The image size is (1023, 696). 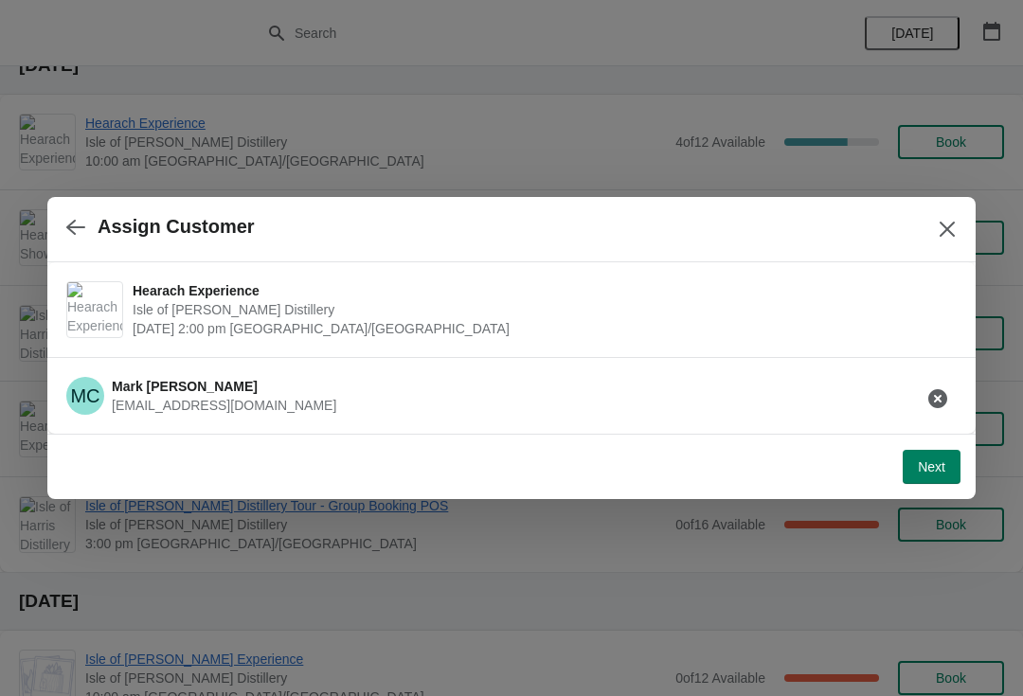 What do you see at coordinates (95, 310) in the screenshot?
I see `img: Hearach Experience | Isle of Harris Distillery | September 17 | 2:00 pm Europe/London` at bounding box center [95, 310].